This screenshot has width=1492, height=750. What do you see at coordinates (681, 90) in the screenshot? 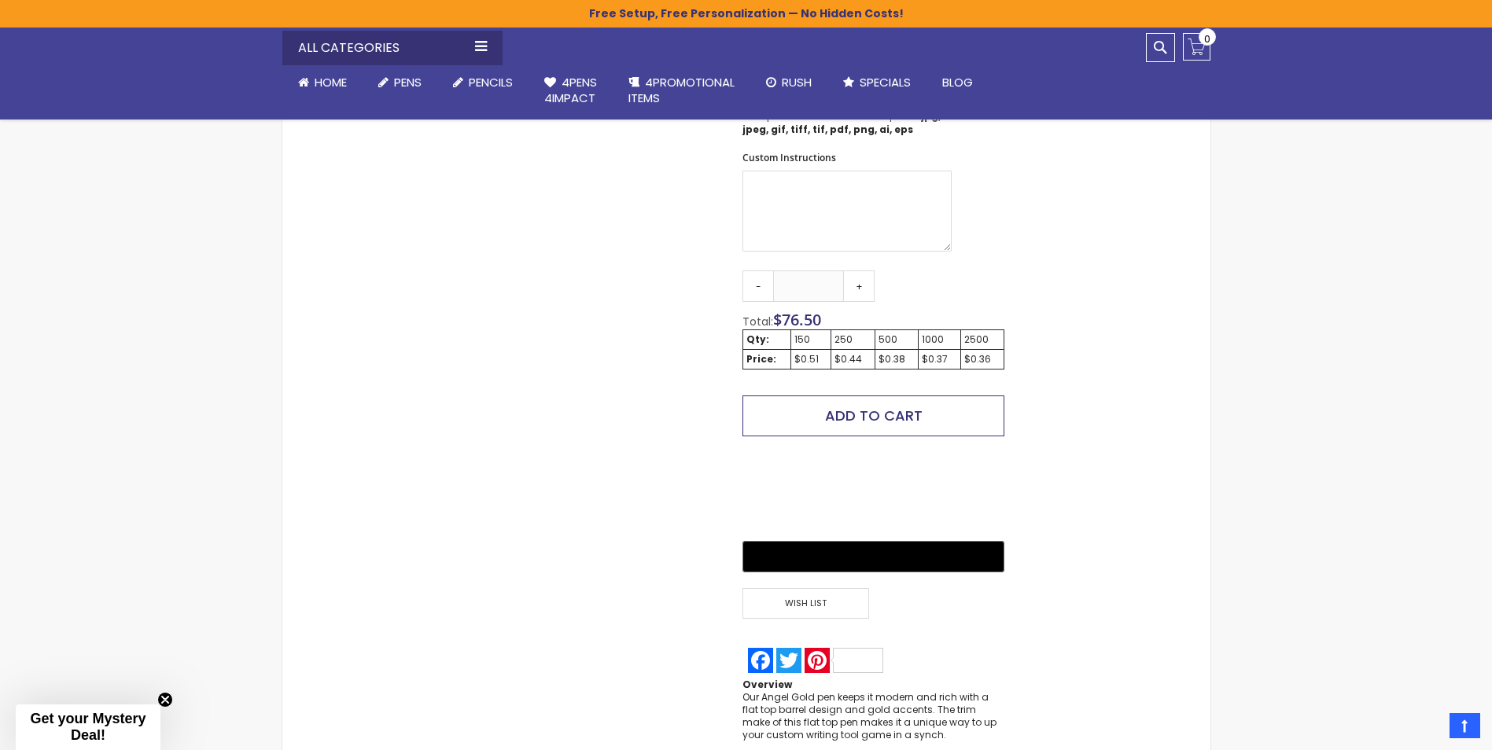
I see `span: 4PROMOTIONAL ITEMS` at bounding box center [681, 90].